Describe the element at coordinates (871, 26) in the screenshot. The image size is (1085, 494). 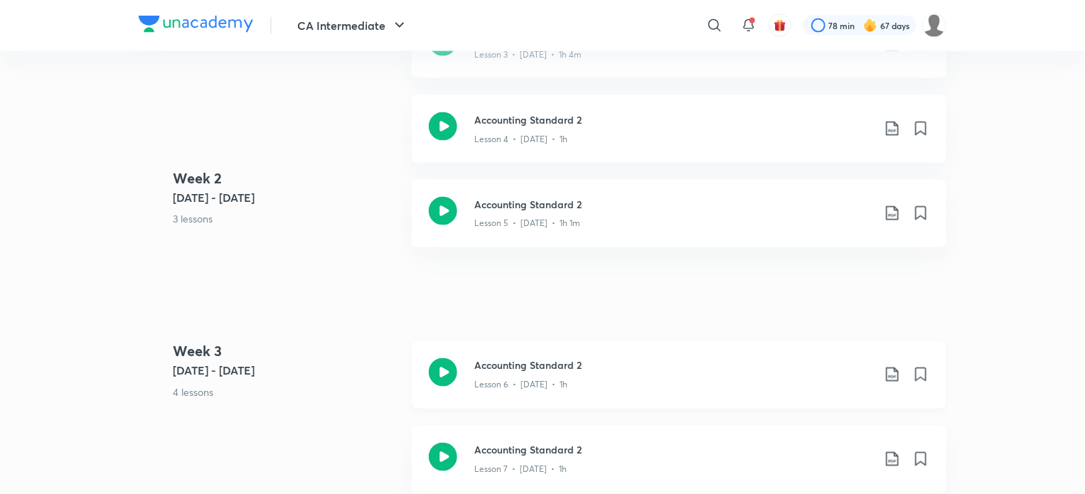
I see `img: streak` at that location.